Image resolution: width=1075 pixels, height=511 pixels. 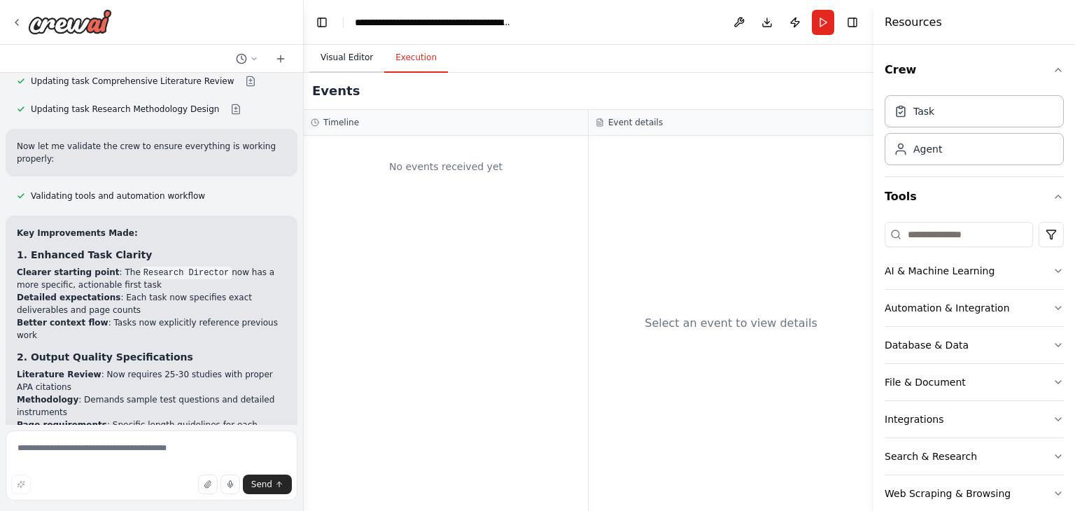 I want to click on strong: Literature Review, so click(x=59, y=375).